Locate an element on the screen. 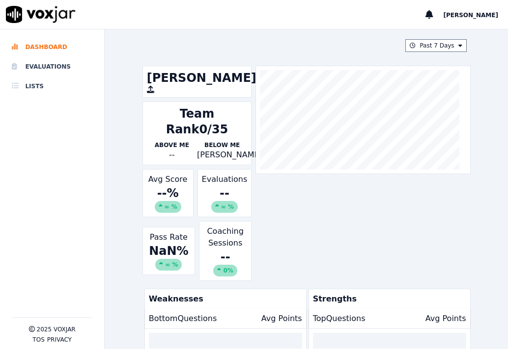 The width and height of the screenshot is (508, 349). div: Pass Rate is located at coordinates (168, 251).